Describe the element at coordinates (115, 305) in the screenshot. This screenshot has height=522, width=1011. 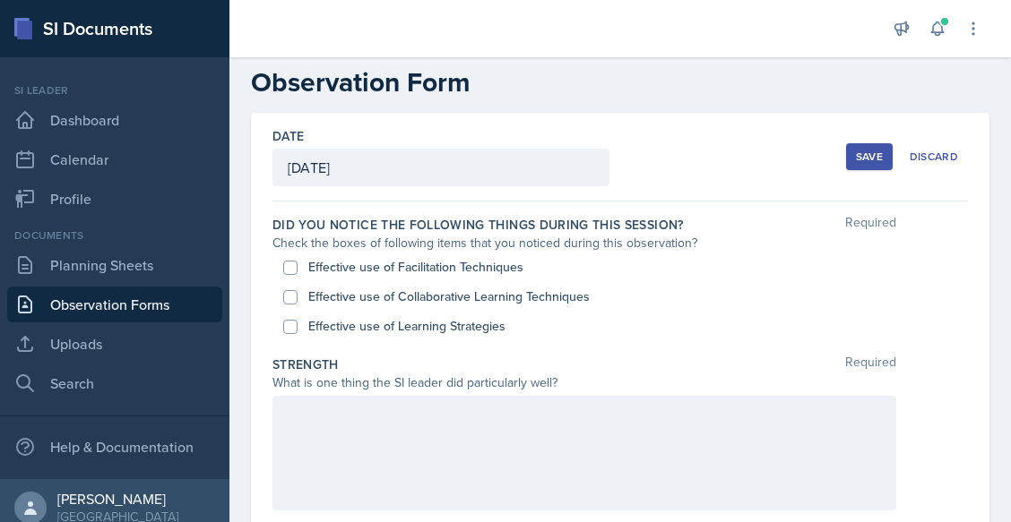
I see `a: Observation Forms` at that location.